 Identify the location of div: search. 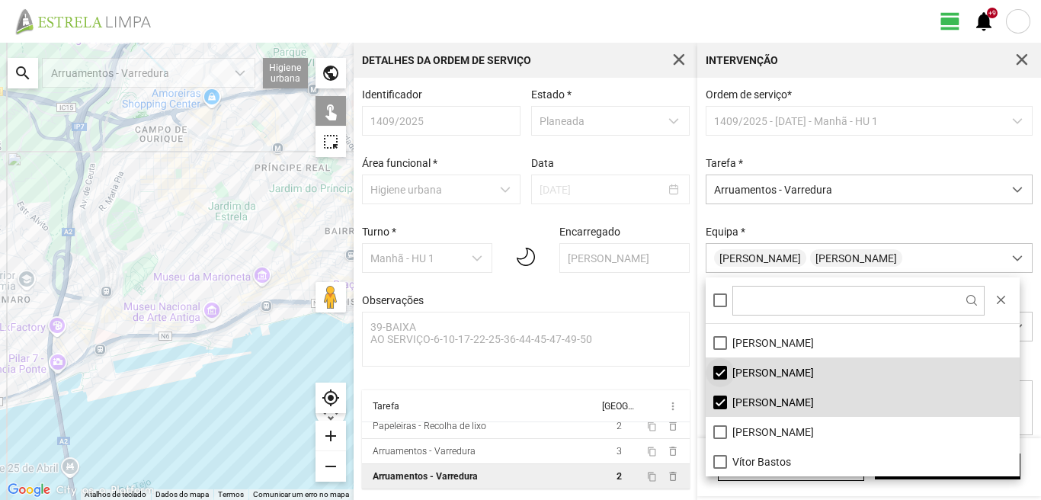
(23, 73).